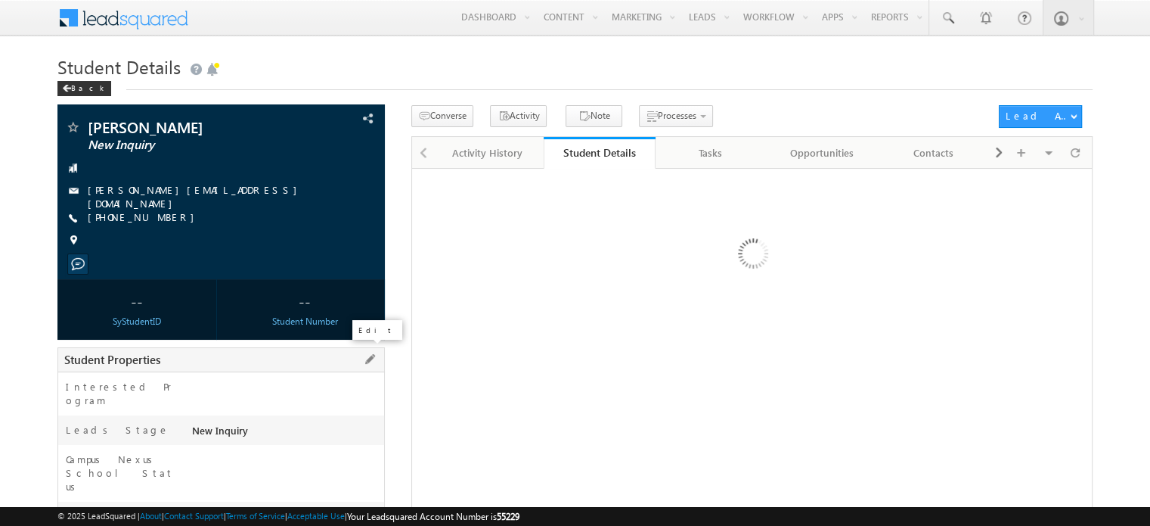 The image size is (1150, 526). I want to click on button: Note, so click(594, 116).